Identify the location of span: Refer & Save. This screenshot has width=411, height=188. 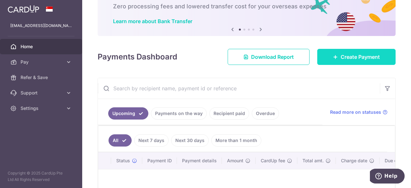
(42, 77).